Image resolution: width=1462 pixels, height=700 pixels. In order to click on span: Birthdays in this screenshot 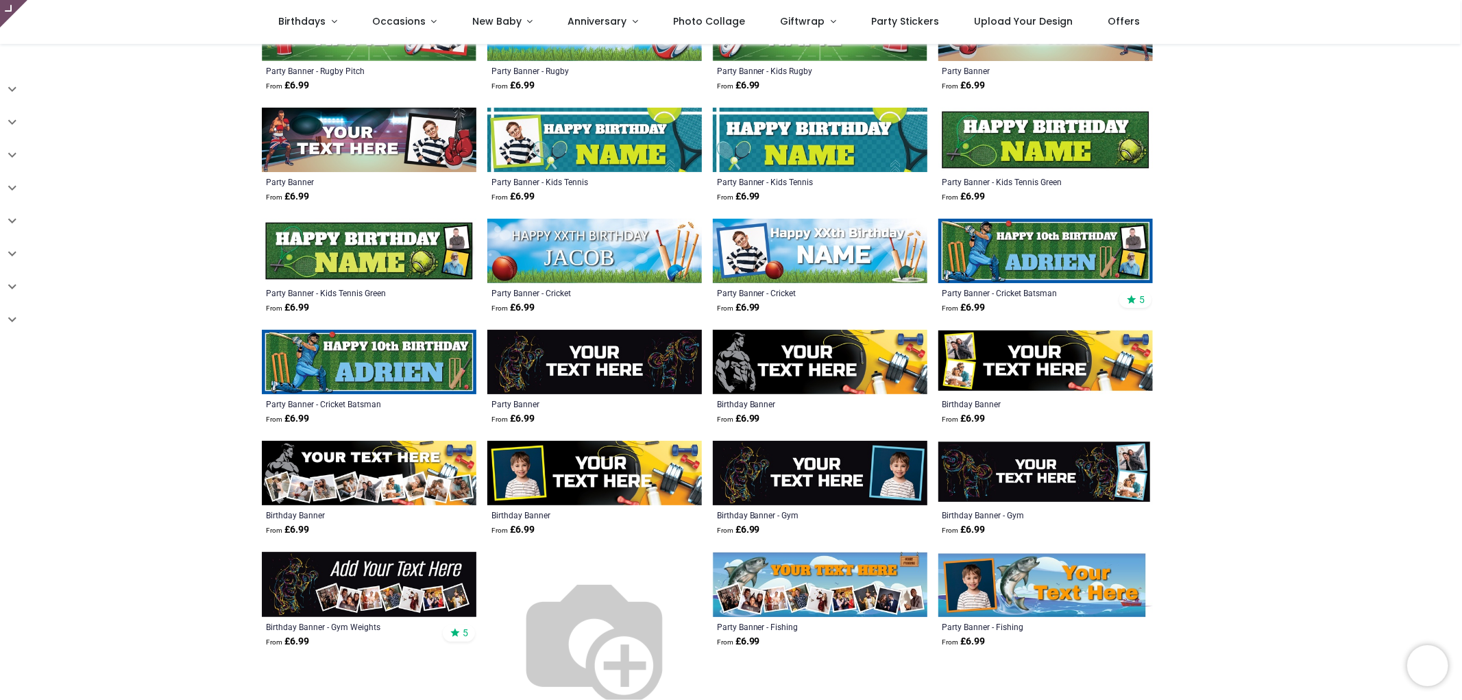, I will do `click(302, 21)`.